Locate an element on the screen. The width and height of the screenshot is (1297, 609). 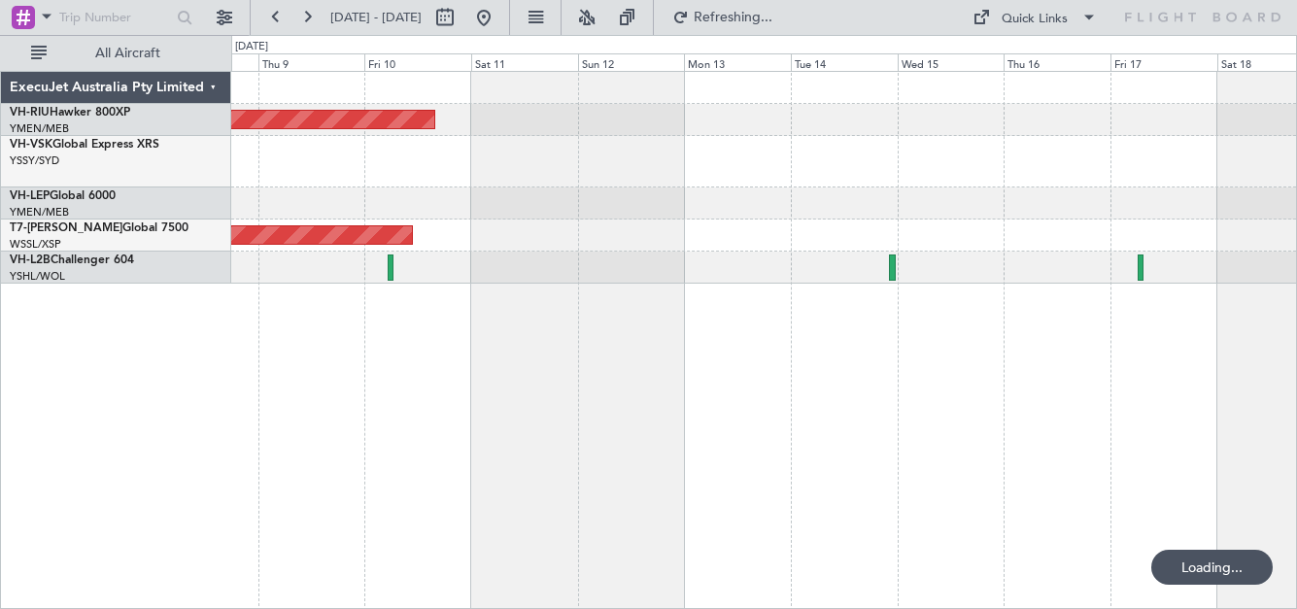
span: All Aircraft is located at coordinates (127, 53).